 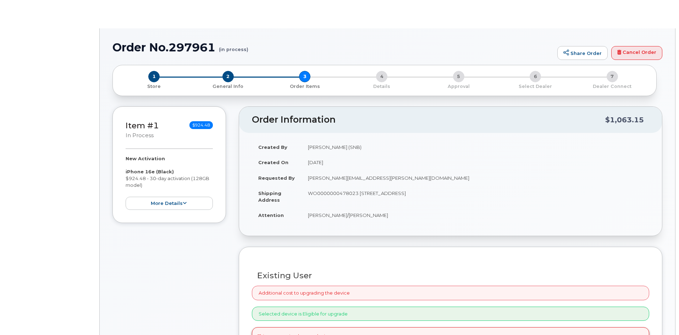 What do you see at coordinates (624, 120) in the screenshot?
I see `div: $1,063.15` at bounding box center [624, 120].